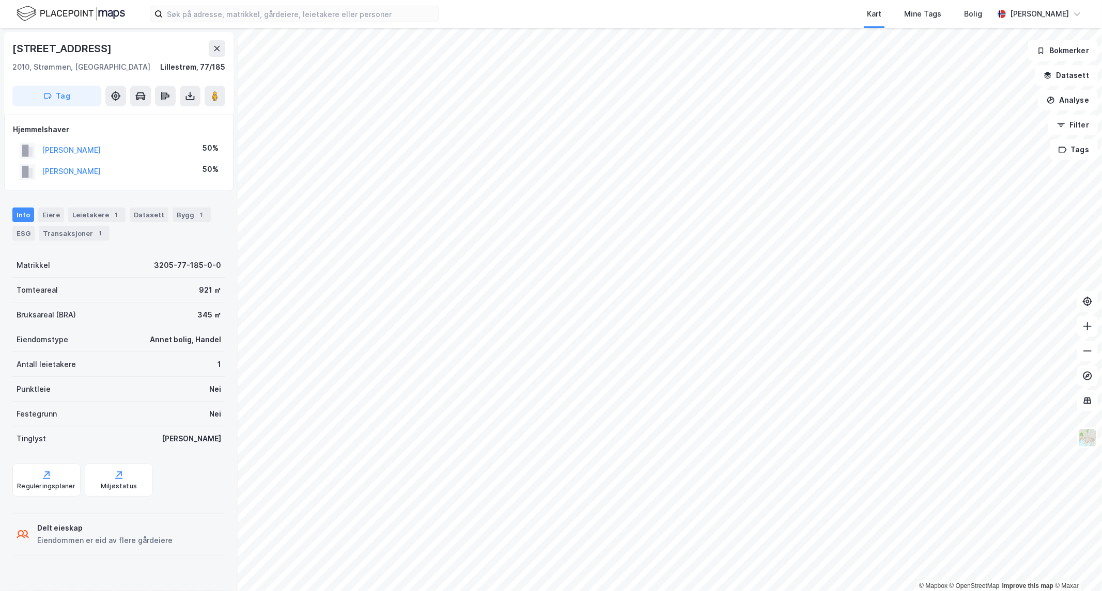 This screenshot has width=1102, height=591. What do you see at coordinates (923, 14) in the screenshot?
I see `div: Mine Tags` at bounding box center [923, 14].